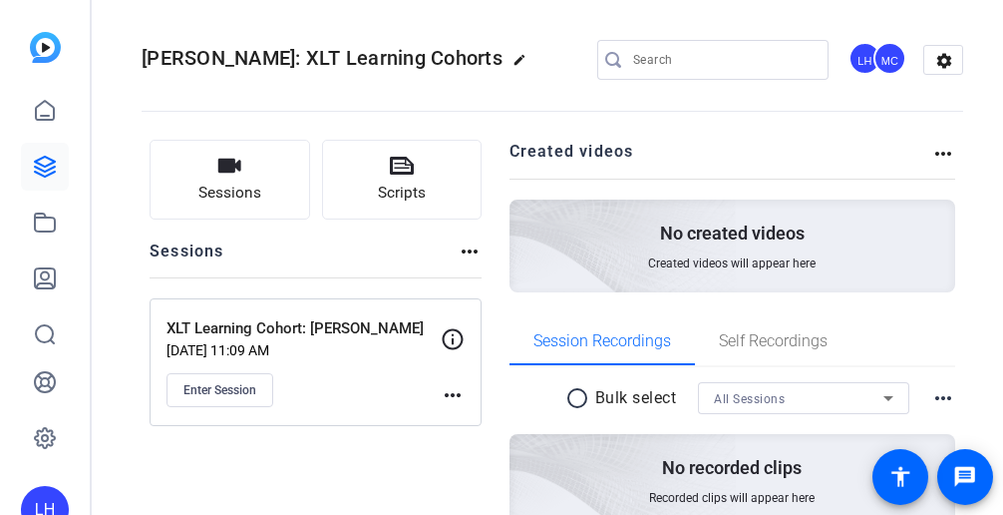 This screenshot has height=515, width=1003. What do you see at coordinates (580, 398) in the screenshot?
I see `mat-icon: radio_button_unchecked` at bounding box center [580, 398].